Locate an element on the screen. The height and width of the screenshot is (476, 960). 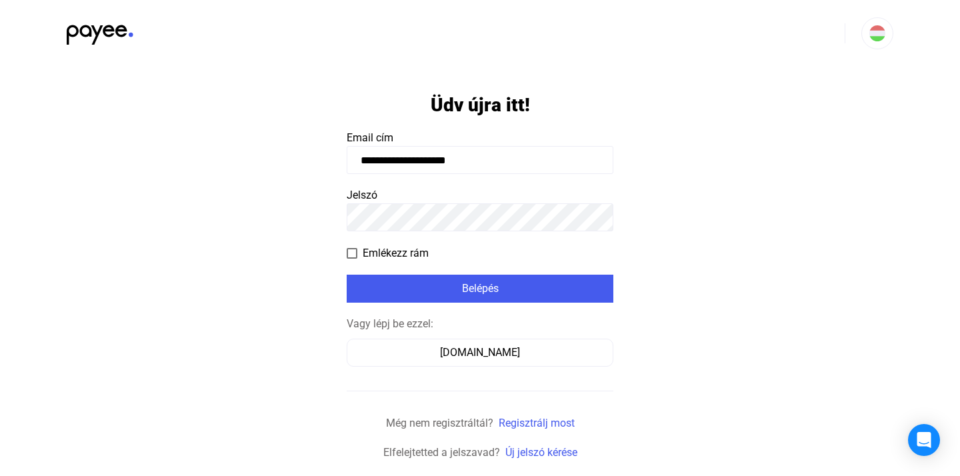
div: Open Intercom Messenger is located at coordinates (924, 440).